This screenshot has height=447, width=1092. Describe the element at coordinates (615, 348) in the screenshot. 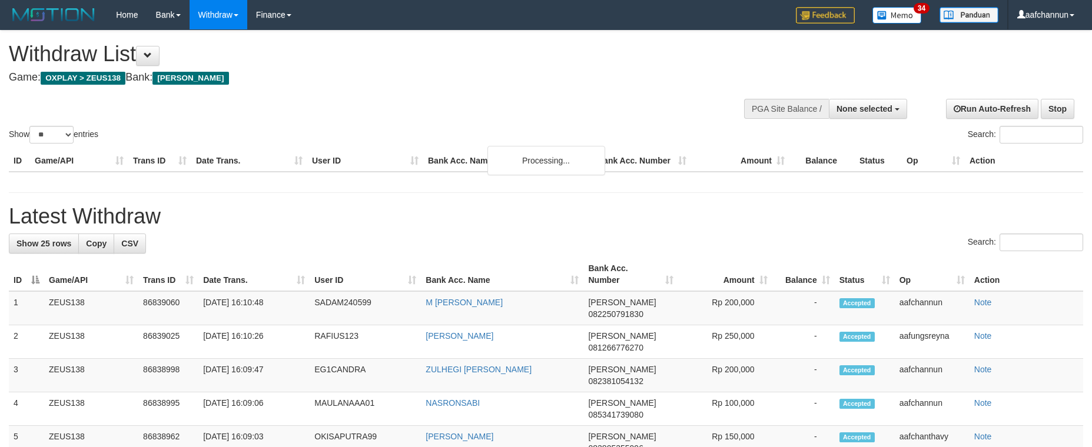

I see `span: Copy 081266776270 to clipboard` at that location.